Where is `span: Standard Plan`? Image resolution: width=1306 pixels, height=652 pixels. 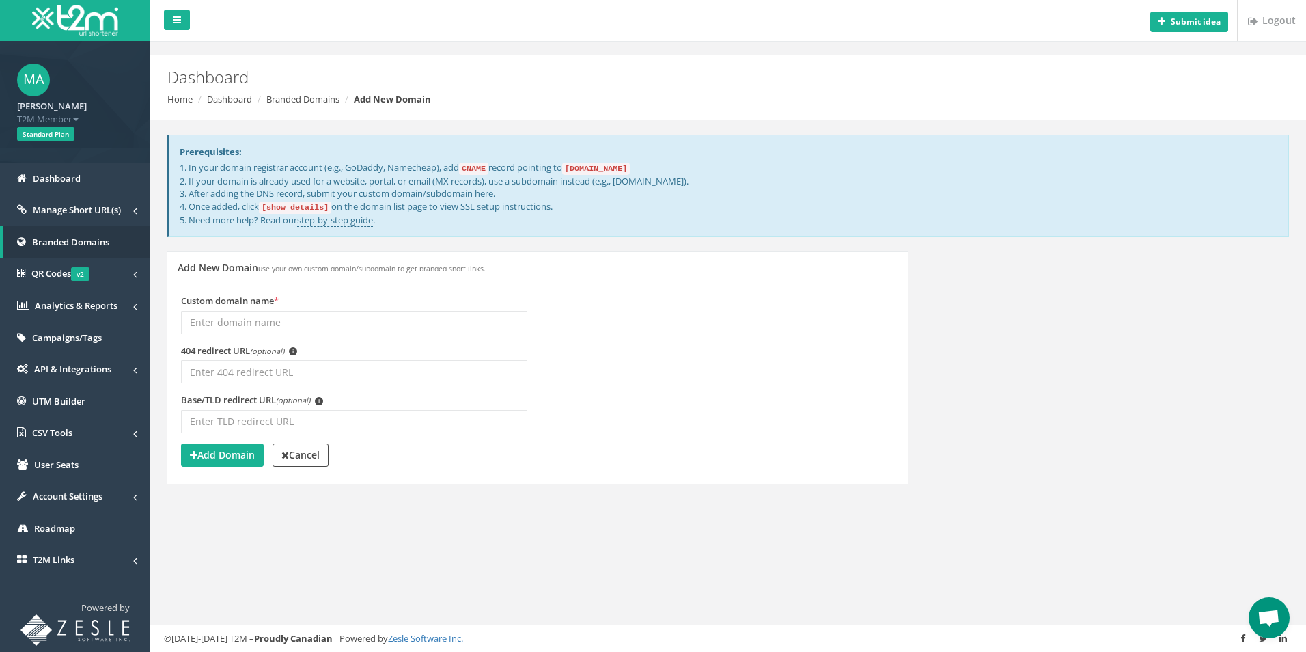 span: Standard Plan is located at coordinates (46, 134).